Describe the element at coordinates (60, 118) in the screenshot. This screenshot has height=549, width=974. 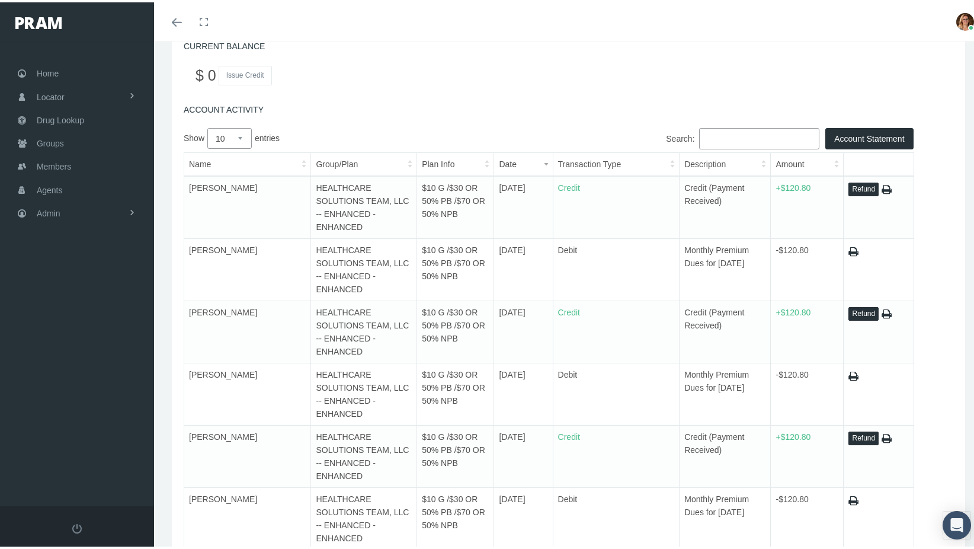
I see `span: Drug Lookup` at that location.